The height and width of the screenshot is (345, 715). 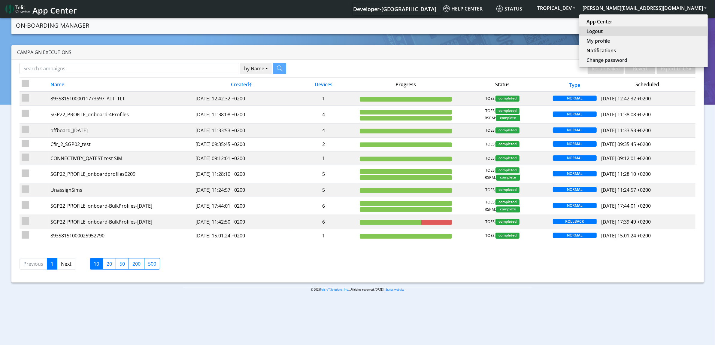 I want to click on a: 1, so click(x=52, y=264).